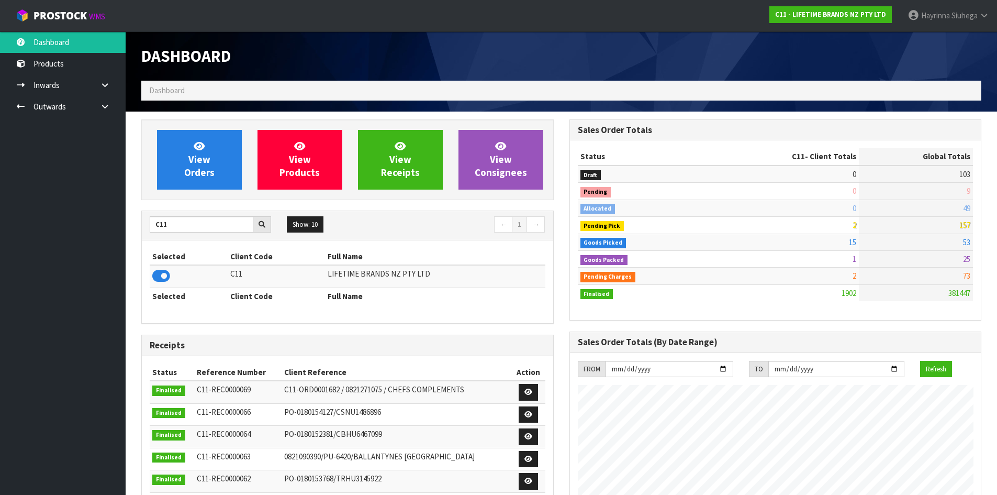 The width and height of the screenshot is (997, 495). Describe the element at coordinates (598, 209) in the screenshot. I see `span: Allocated` at that location.